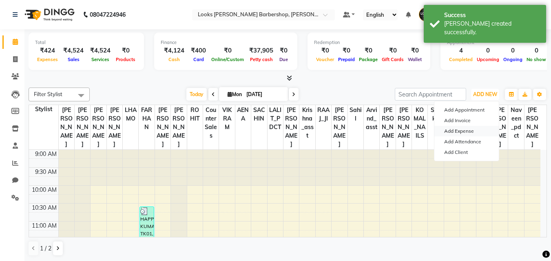 Image resolution: width=551 pixels, height=261 pixels. Describe the element at coordinates (466, 131) in the screenshot. I see `a: Add Expense` at that location.